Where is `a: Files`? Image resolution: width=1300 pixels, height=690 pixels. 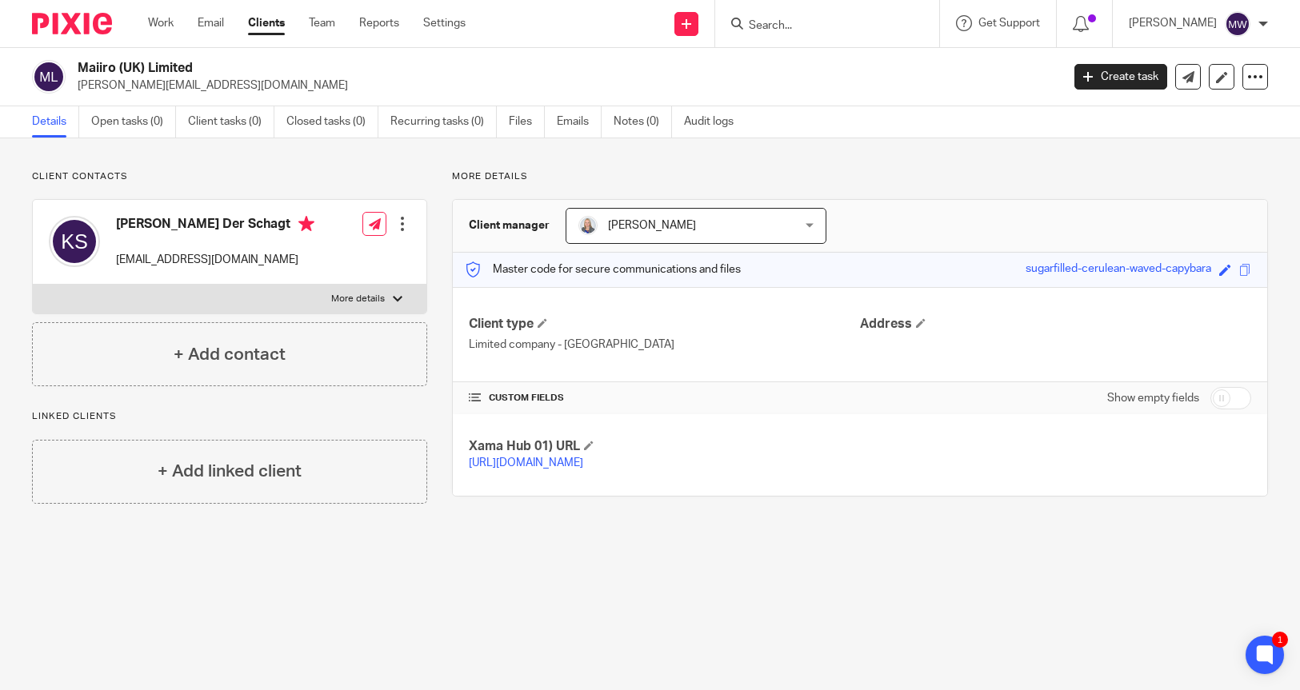 a: Files is located at coordinates (526, 122).